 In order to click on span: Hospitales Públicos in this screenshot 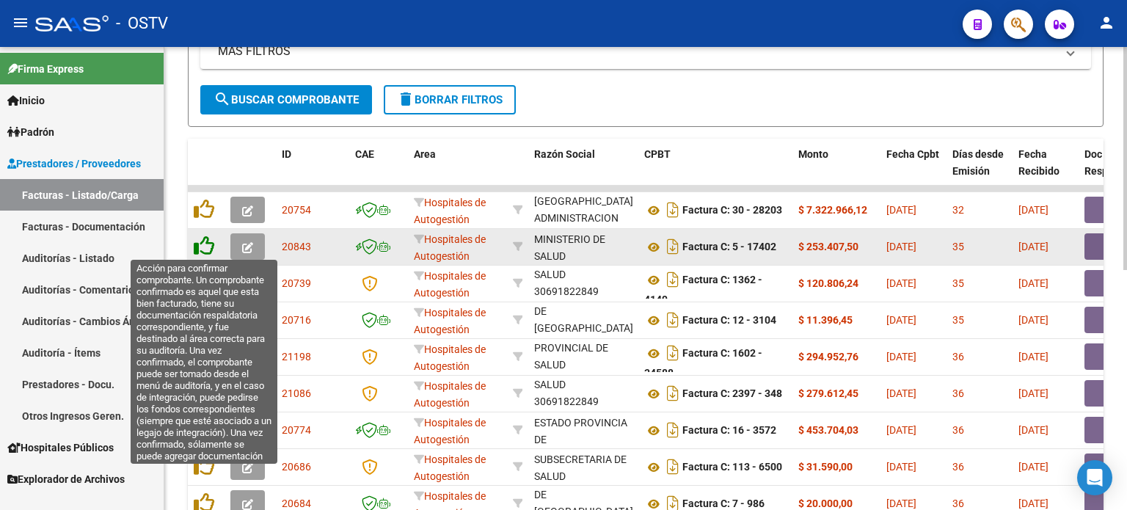, I will do `click(60, 447)`.